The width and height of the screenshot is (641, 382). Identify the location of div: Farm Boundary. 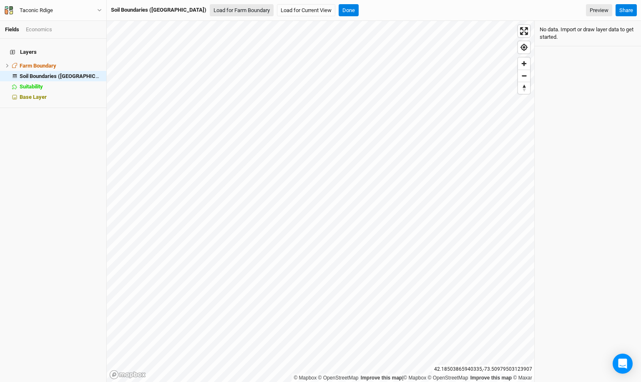
(61, 66).